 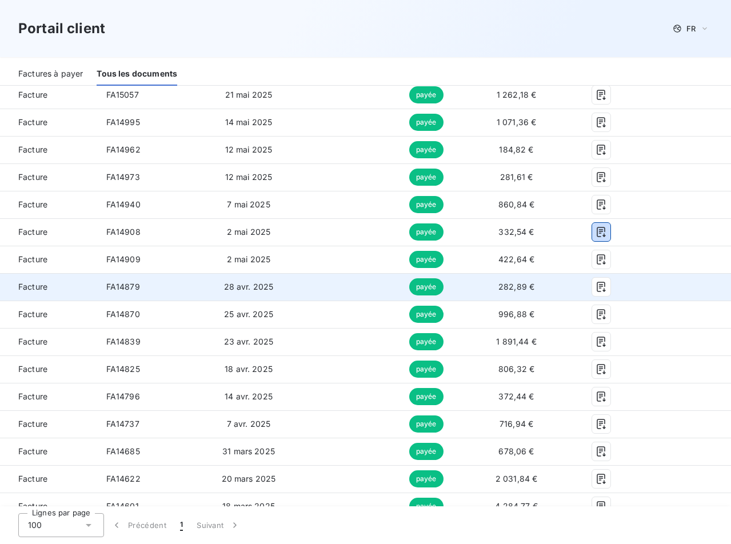 I want to click on span: 14 avr. 2025, so click(x=249, y=396).